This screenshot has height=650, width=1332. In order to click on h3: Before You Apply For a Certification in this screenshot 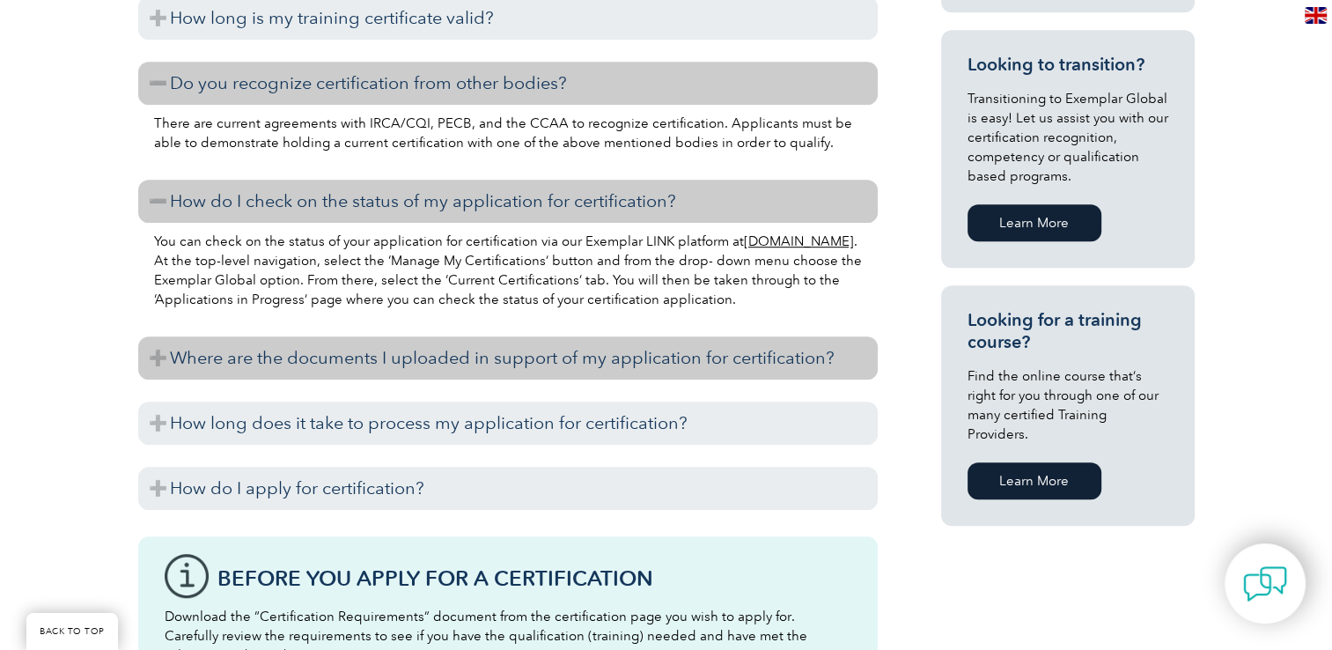, I will do `click(534, 578)`.